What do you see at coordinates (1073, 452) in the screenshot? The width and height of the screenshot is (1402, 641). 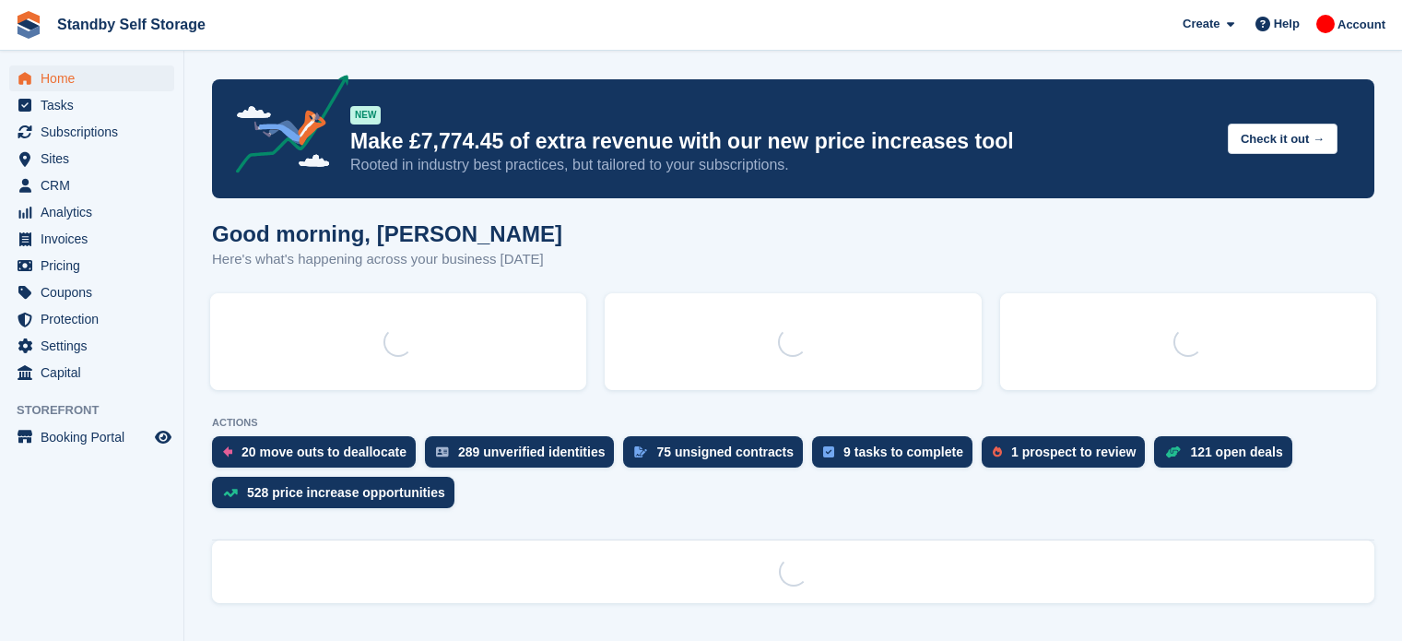 I see `div: 1 prospect to review` at bounding box center [1073, 452].